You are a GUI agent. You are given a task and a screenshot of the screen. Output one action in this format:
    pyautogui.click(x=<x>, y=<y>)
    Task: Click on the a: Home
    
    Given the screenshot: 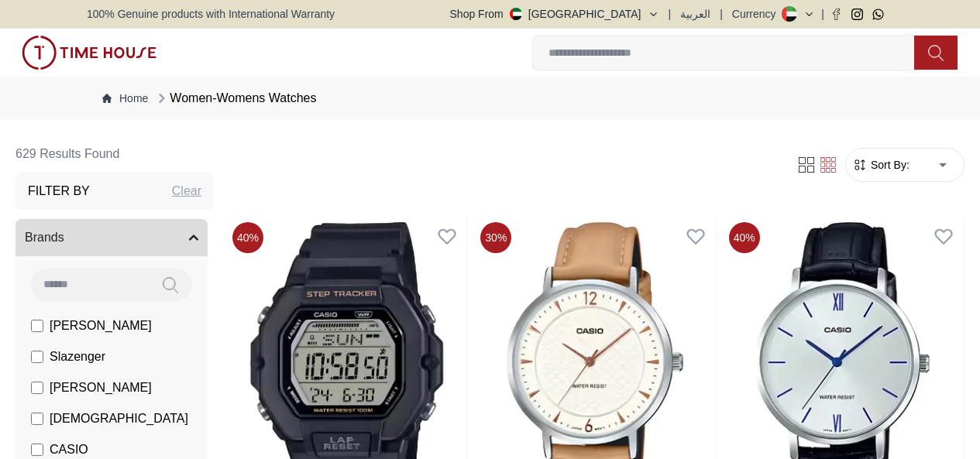 What is the action you would take?
    pyautogui.click(x=125, y=98)
    